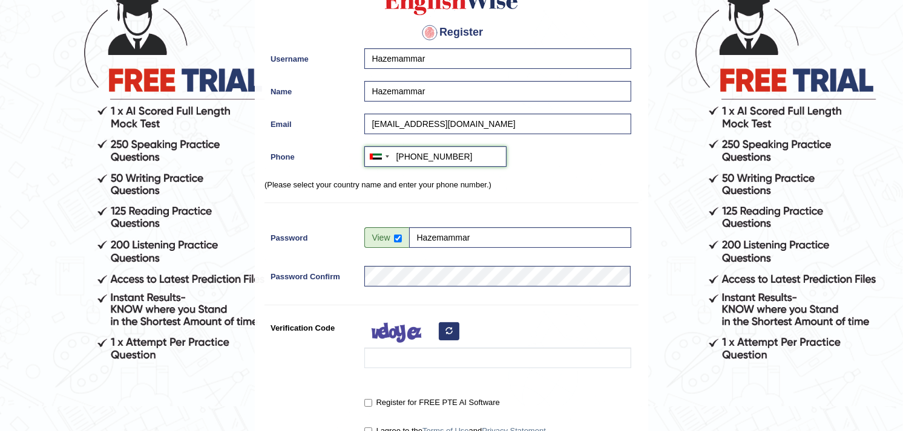 Image resolution: width=903 pixels, height=431 pixels. What do you see at coordinates (432, 403) in the screenshot?
I see `label: Register for FREE PTE AI Software` at bounding box center [432, 403].